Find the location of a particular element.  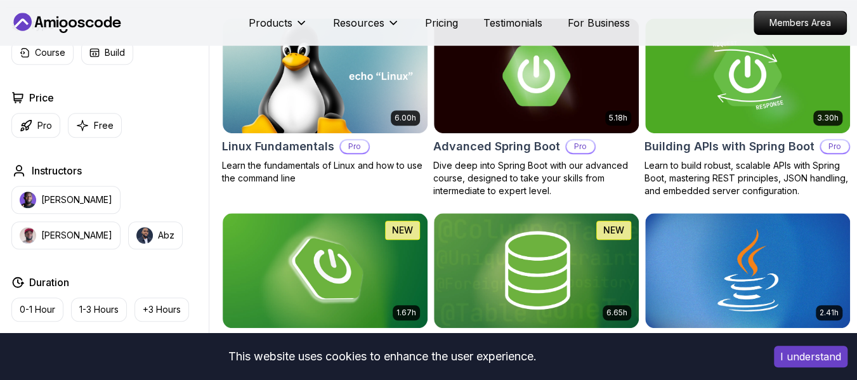

h2: Java for Beginners is located at coordinates (699, 341).